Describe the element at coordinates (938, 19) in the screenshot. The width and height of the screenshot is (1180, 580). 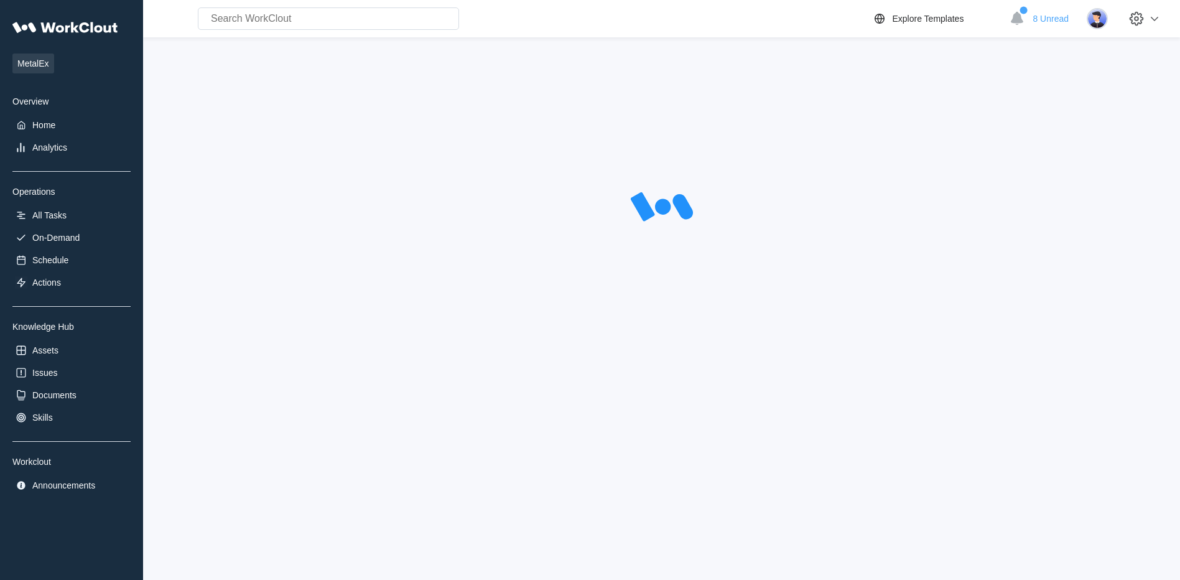
I see `a: Explore Templates` at that location.